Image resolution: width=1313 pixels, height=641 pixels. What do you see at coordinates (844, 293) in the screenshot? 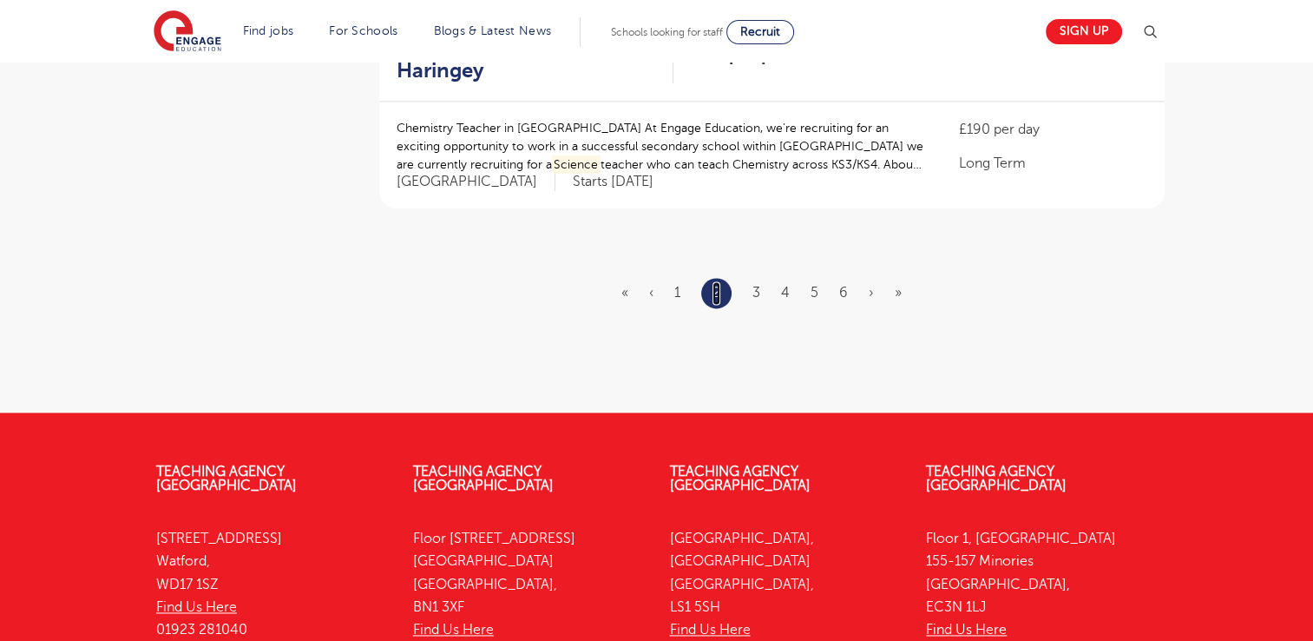
I see `a: 6` at bounding box center [844, 293].